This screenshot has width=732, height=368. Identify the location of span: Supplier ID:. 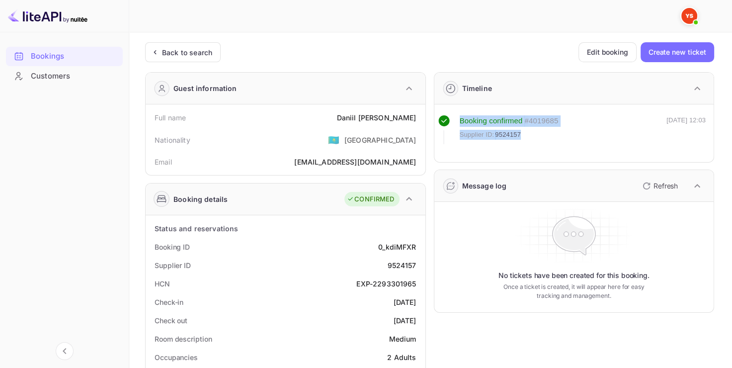
(477, 135).